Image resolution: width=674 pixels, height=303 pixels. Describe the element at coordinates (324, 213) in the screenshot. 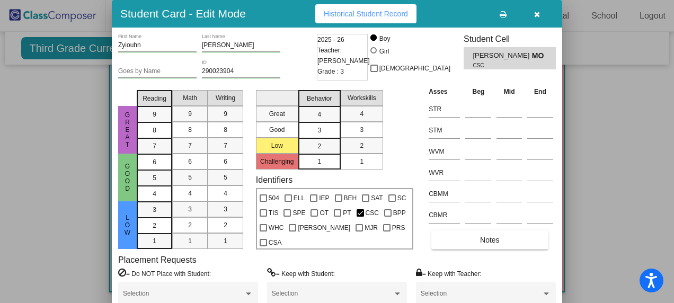

I see `span: OT` at that location.